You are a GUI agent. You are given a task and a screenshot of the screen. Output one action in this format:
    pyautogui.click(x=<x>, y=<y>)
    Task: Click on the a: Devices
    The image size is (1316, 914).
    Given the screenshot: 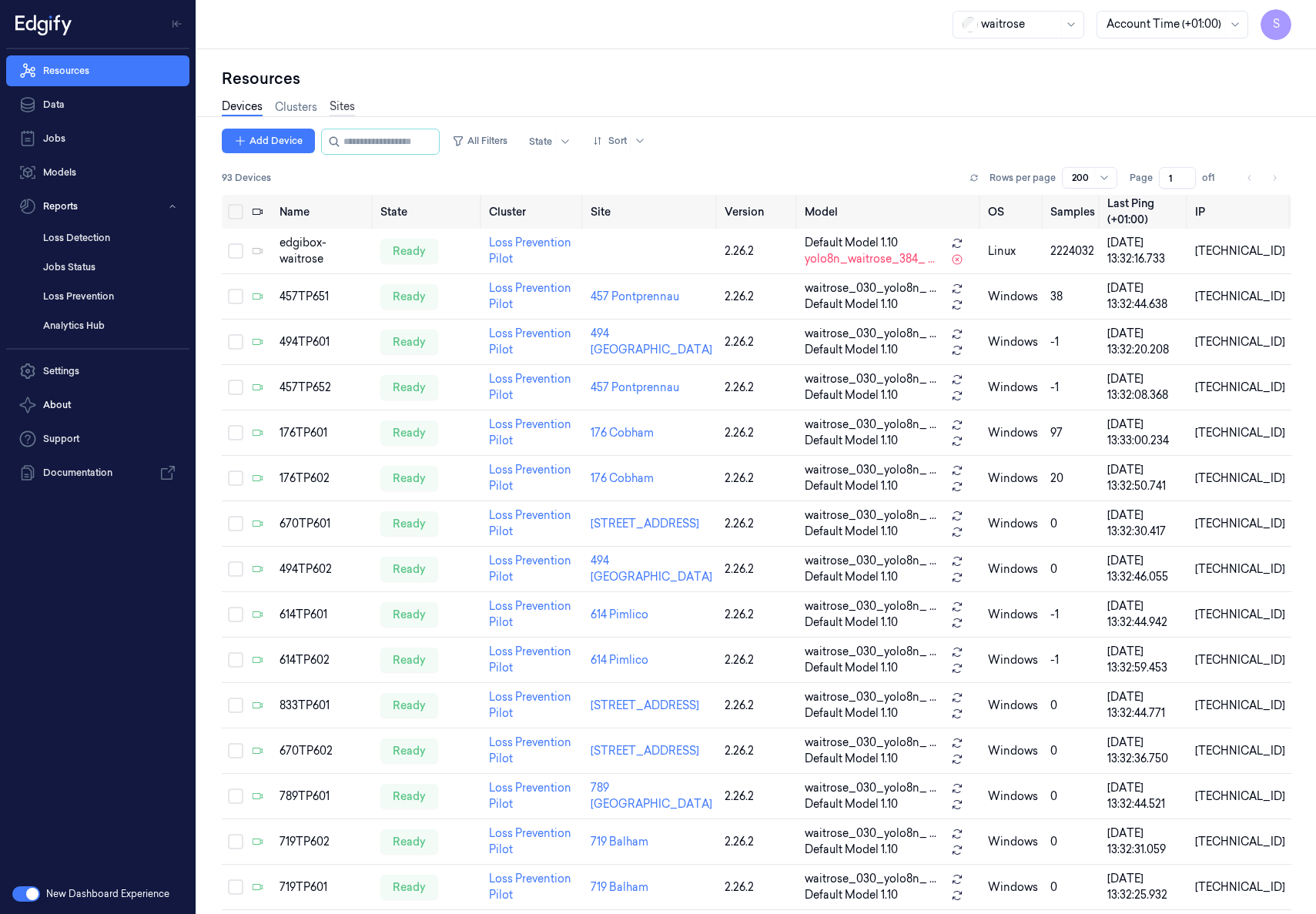 What is the action you would take?
    pyautogui.click(x=242, y=107)
    